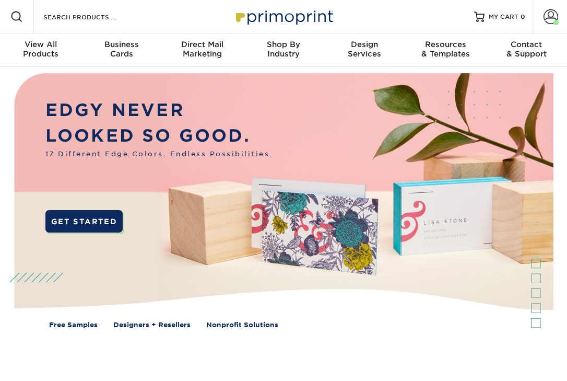 This screenshot has width=567, height=381. I want to click on div: Marketing, so click(202, 49).